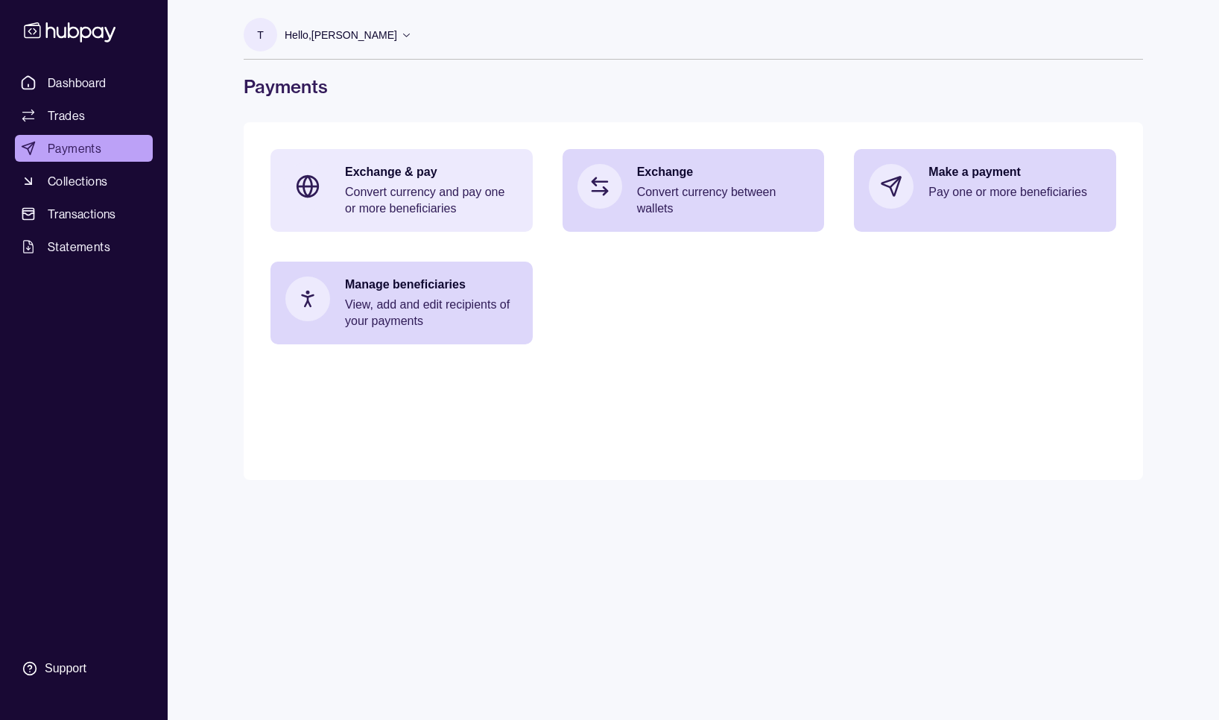 The height and width of the screenshot is (720, 1219). What do you see at coordinates (693, 86) in the screenshot?
I see `h1: Payments` at bounding box center [693, 86].